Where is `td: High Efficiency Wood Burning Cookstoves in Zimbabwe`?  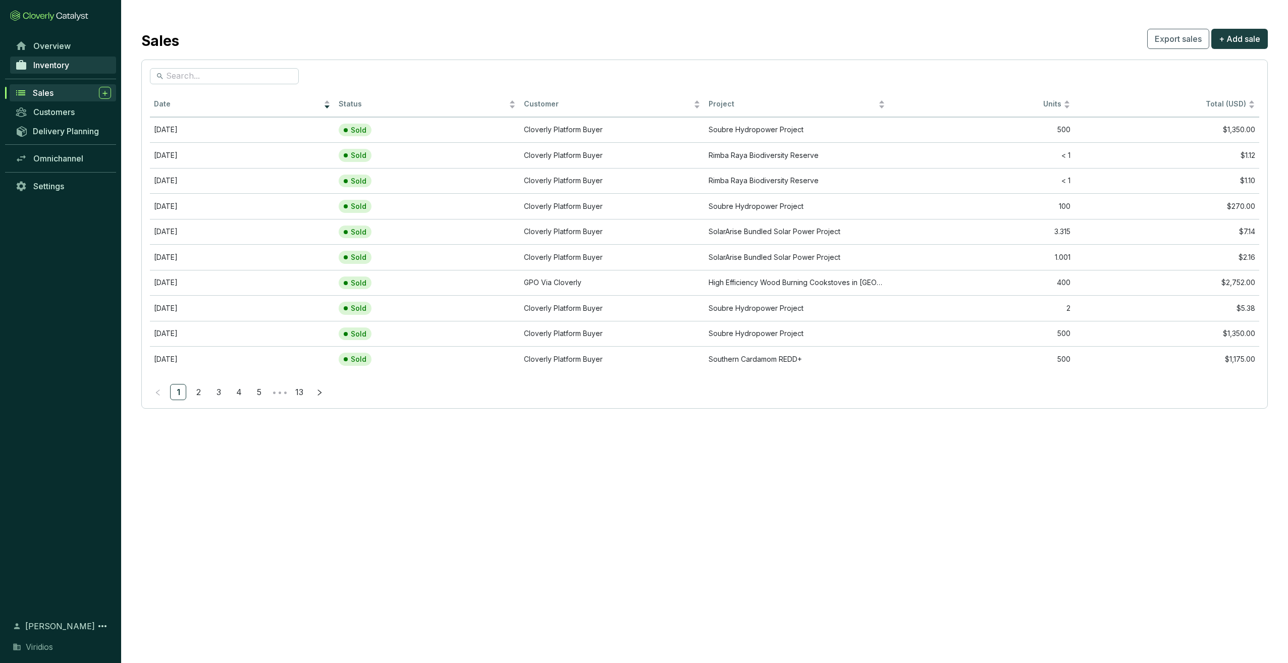 td: High Efficiency Wood Burning Cookstoves in Zimbabwe is located at coordinates (797, 283).